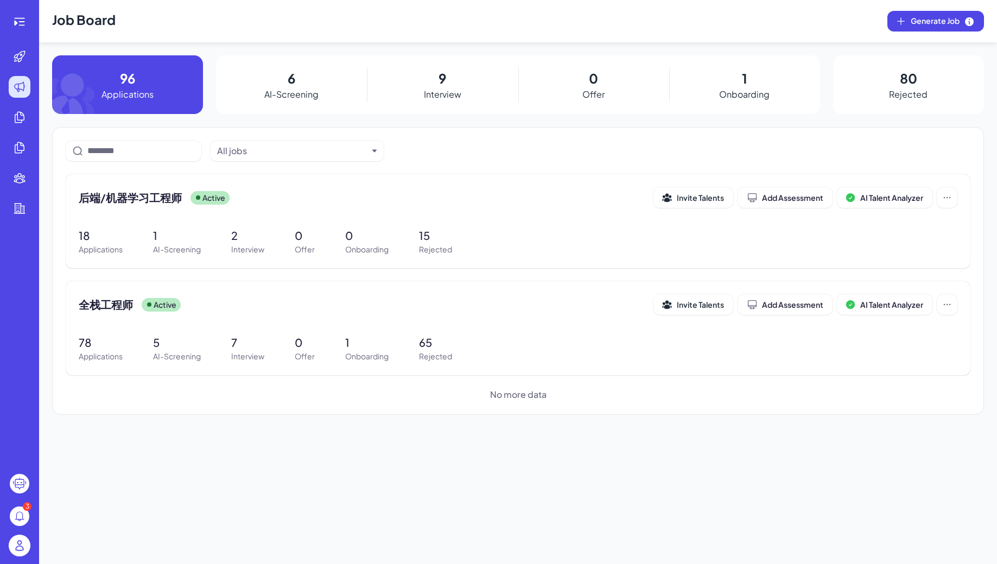 This screenshot has height=564, width=997. Describe the element at coordinates (442, 78) in the screenshot. I see `p: 9` at that location.